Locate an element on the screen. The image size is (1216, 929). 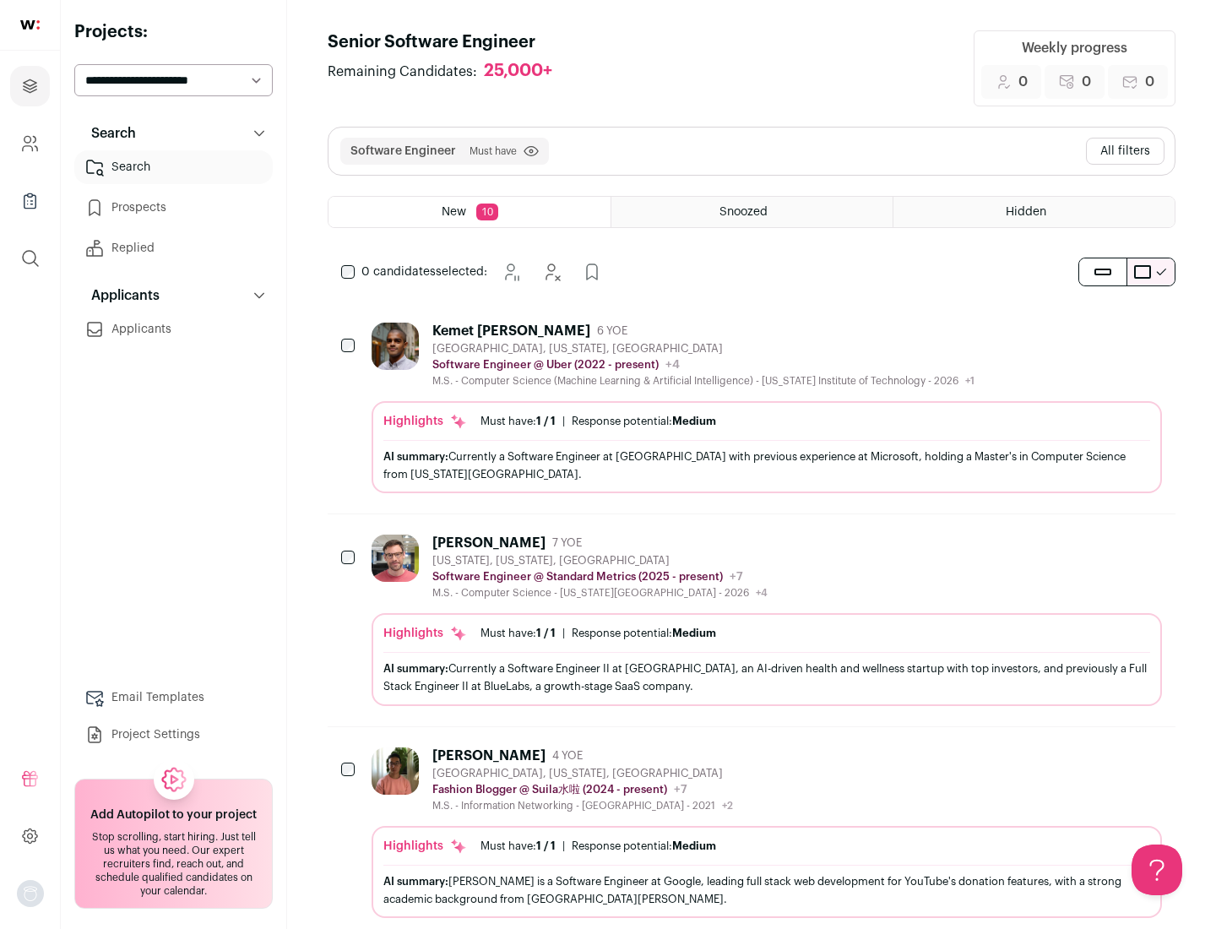
img: 92c6d1596c26b24a11d48d3f64f639effaf6bd365bf059bea4cfc008ddd4fb99.jpg is located at coordinates (395, 558).